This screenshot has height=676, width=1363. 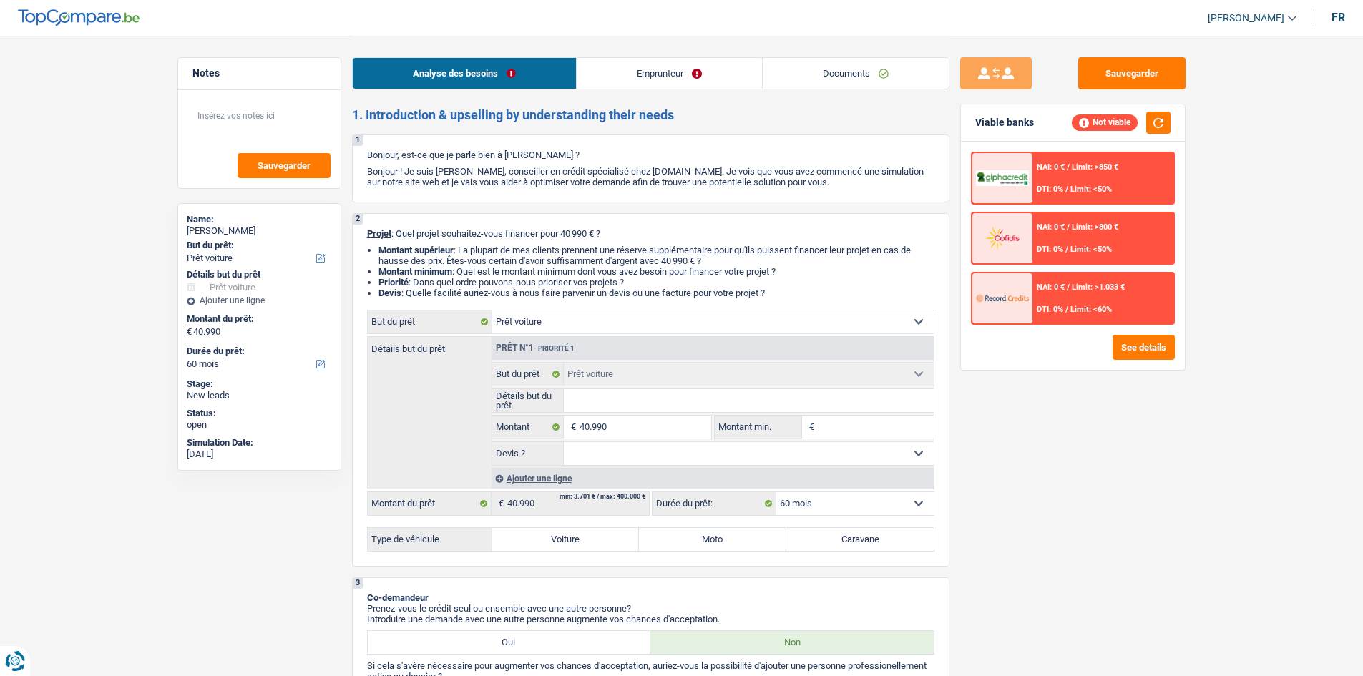 What do you see at coordinates (860, 539) in the screenshot?
I see `label: Caravane` at bounding box center [860, 539].